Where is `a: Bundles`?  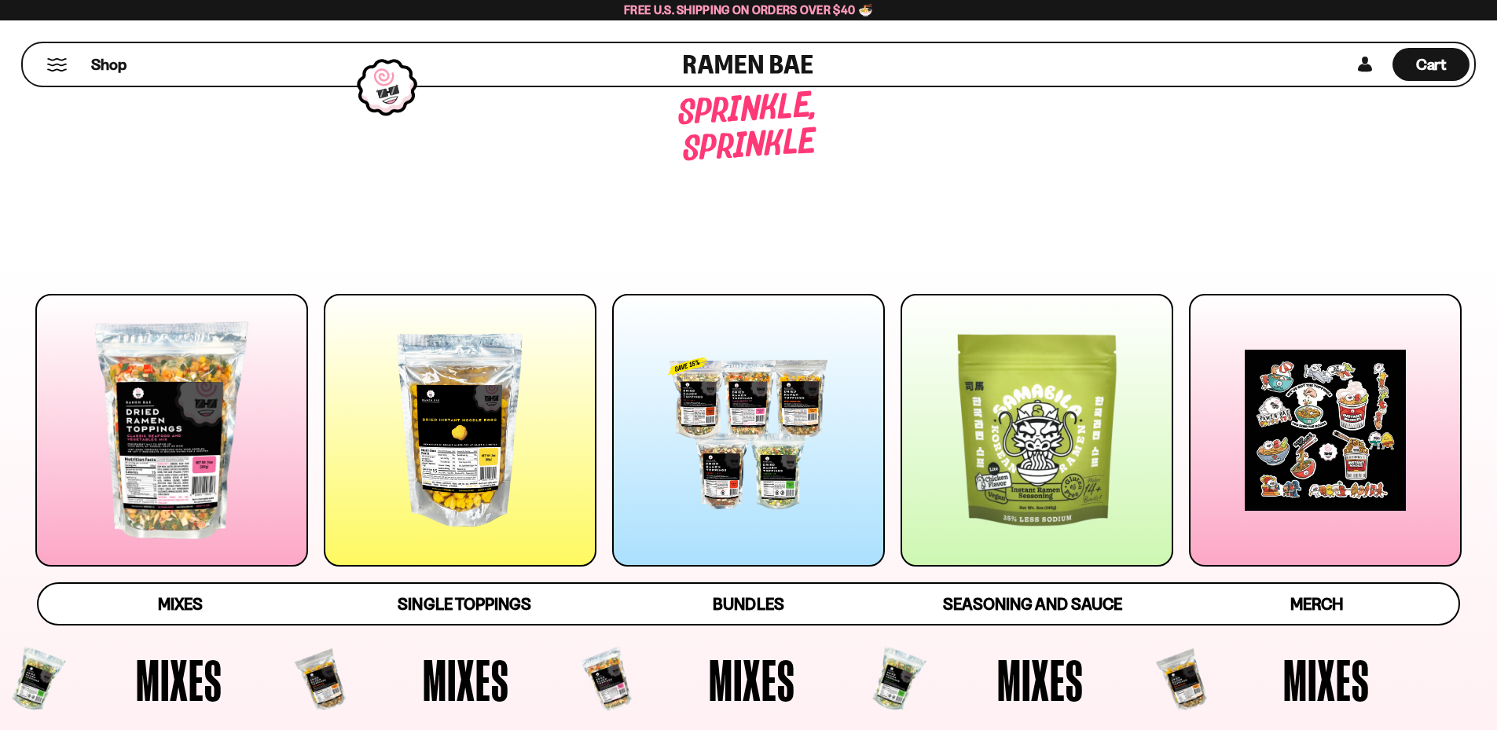 a: Bundles is located at coordinates (748, 604).